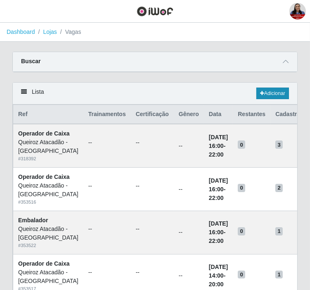 The width and height of the screenshot is (310, 290). What do you see at coordinates (107, 114) in the screenshot?
I see `th: Trainamentos` at bounding box center [107, 114].